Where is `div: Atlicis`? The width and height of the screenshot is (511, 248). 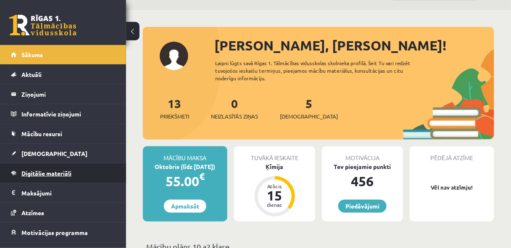
div: Atlicis is located at coordinates (275, 186).